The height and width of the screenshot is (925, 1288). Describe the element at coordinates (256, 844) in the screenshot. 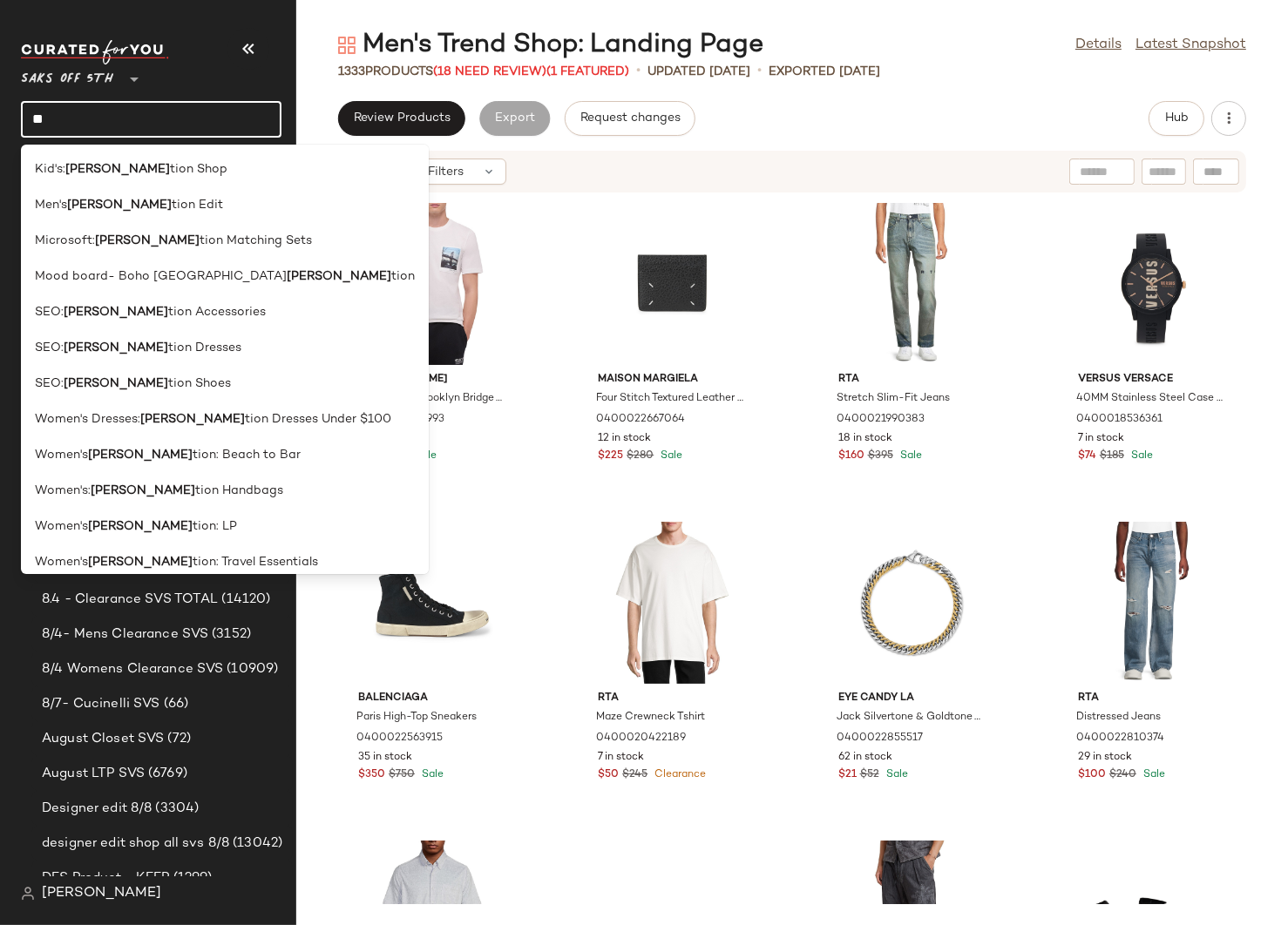

I see `span: (13042)` at that location.